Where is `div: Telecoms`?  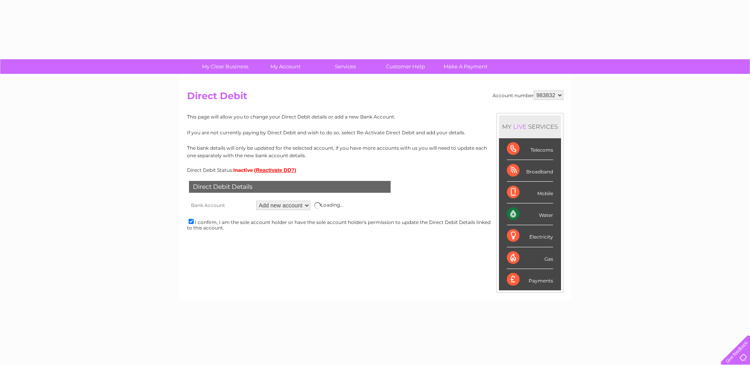 div: Telecoms is located at coordinates (530, 149).